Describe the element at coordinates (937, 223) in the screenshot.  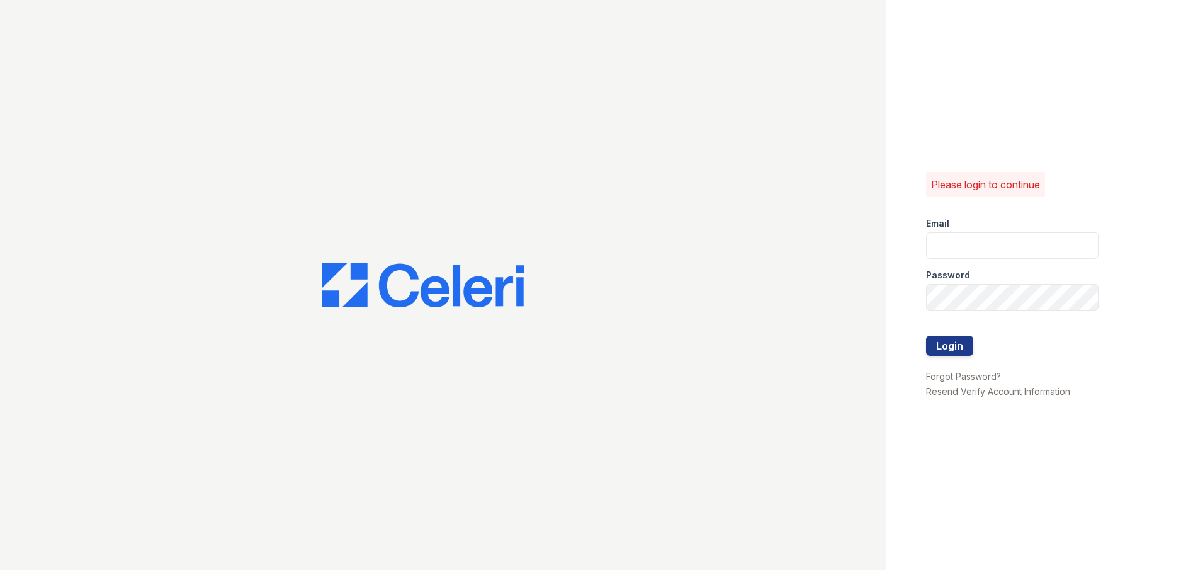
I see `label: Email` at that location.